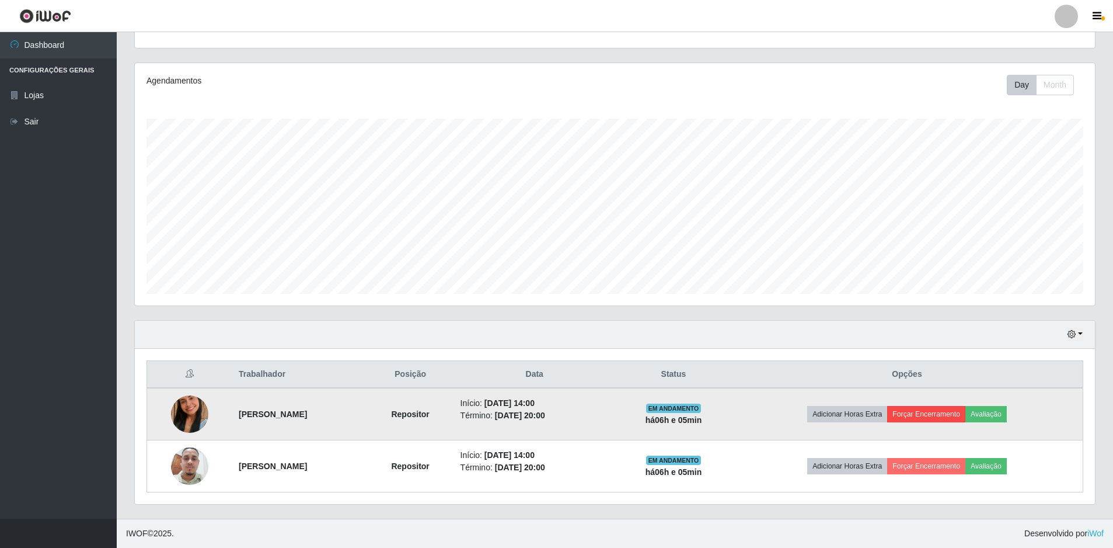  I want to click on button: Day, so click(1022, 85).